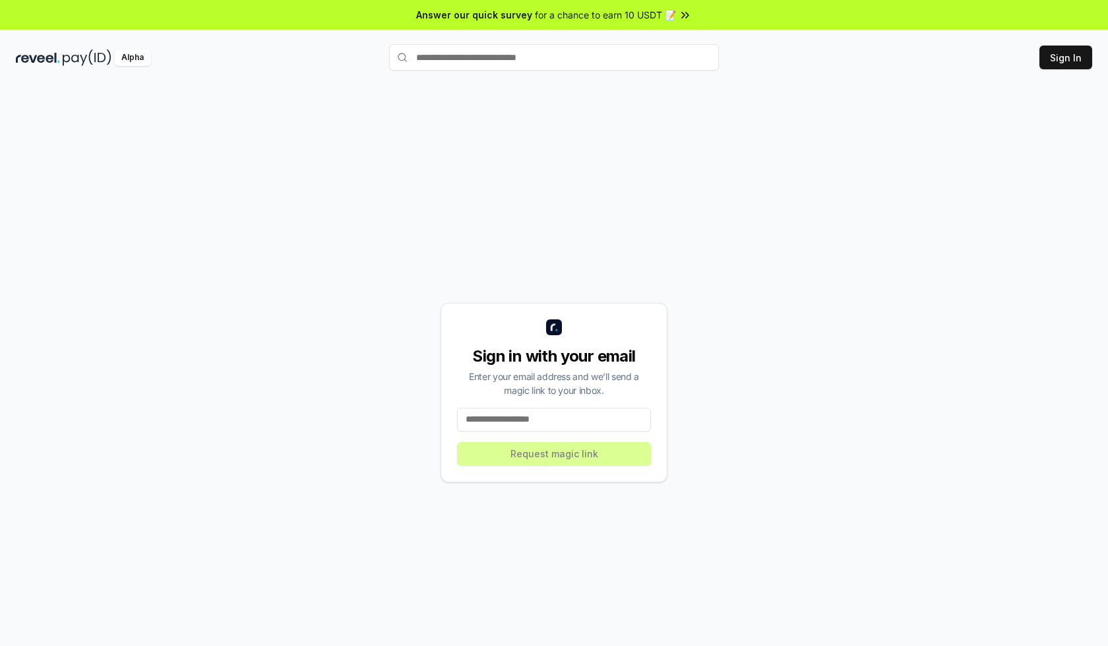  I want to click on div: Alpha, so click(133, 57).